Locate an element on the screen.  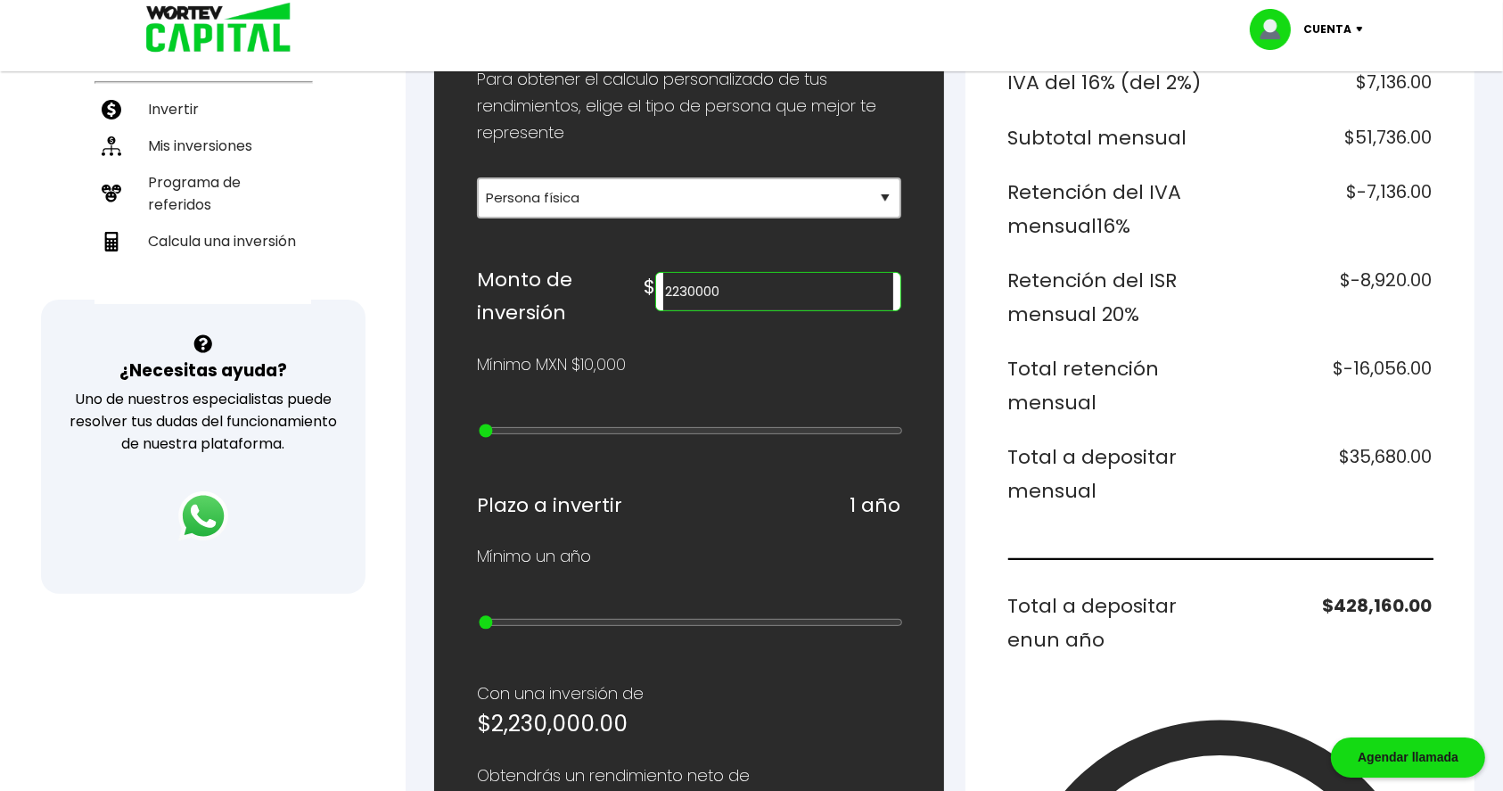
img: recomiendanos-icon.9b8e9327.svg is located at coordinates (111, 193).